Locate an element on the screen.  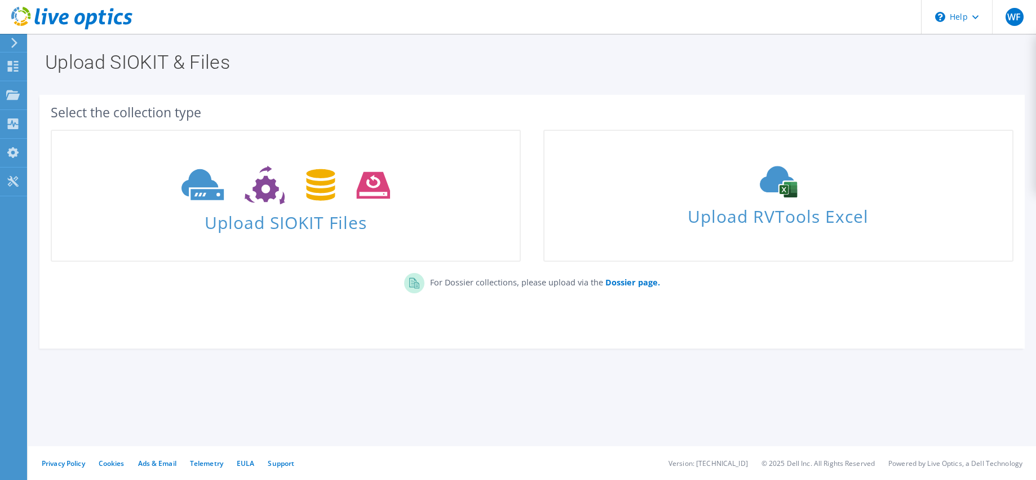
a: Cookies is located at coordinates (112, 463).